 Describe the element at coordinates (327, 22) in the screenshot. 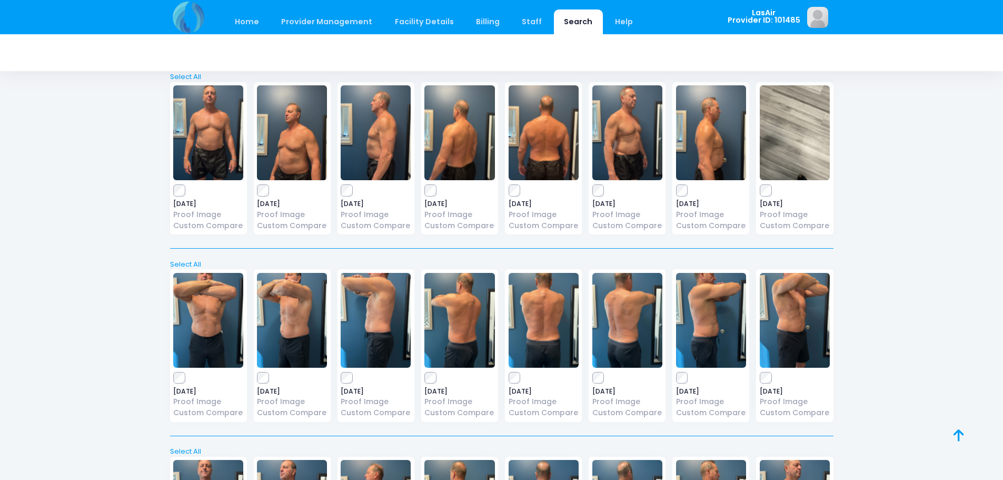

I see `a: Provider Management` at that location.